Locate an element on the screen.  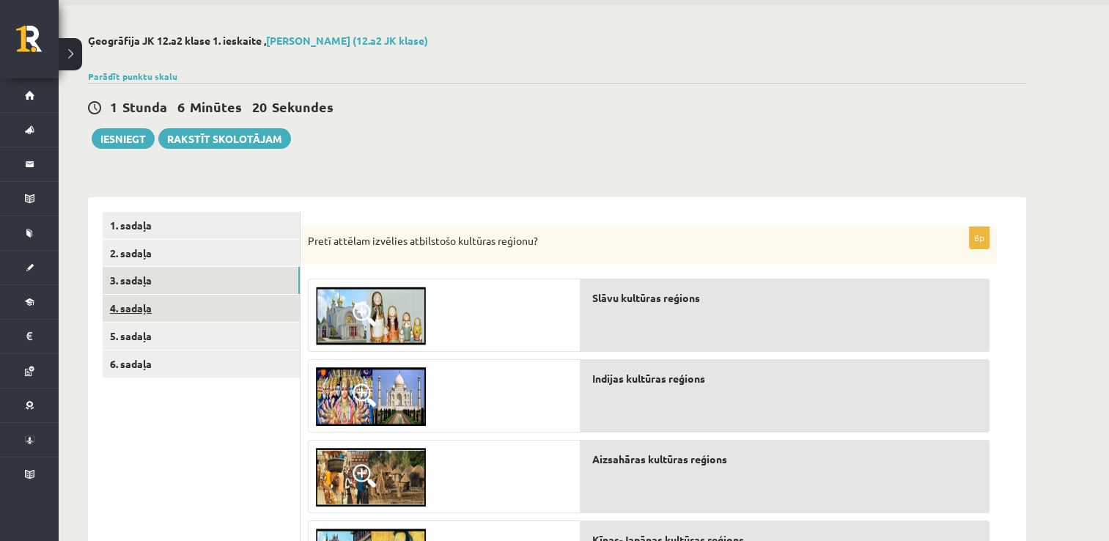
a: 1. sadaļa is located at coordinates (201, 225).